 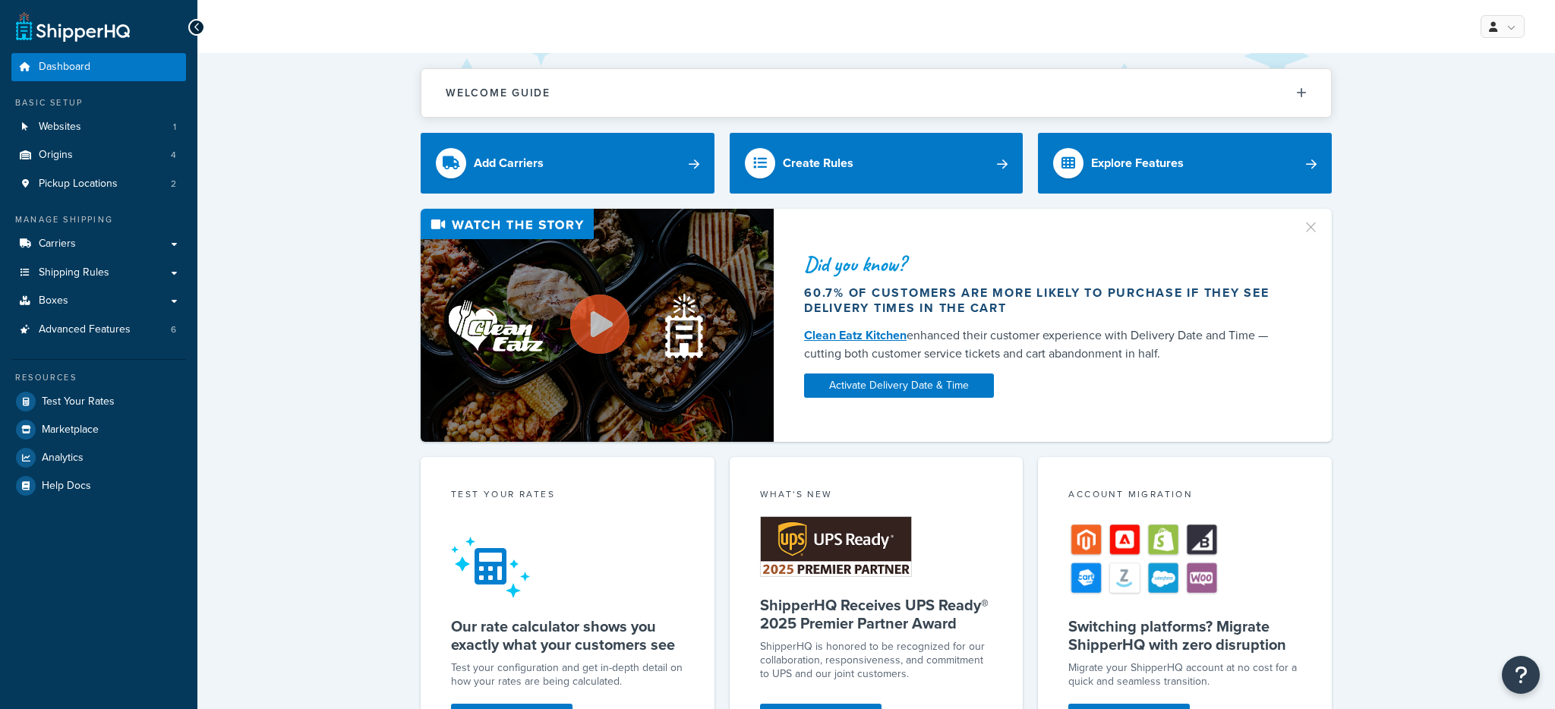 I want to click on a: Analytics, so click(x=99, y=458).